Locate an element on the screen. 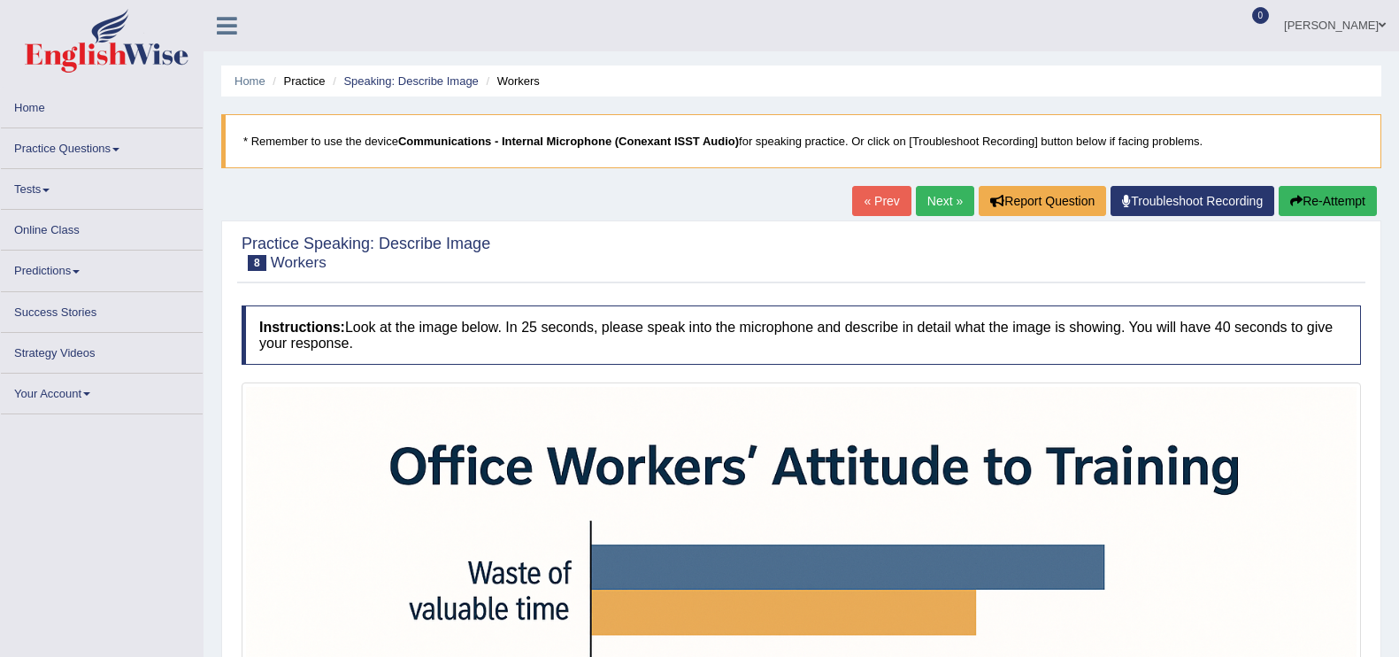 The height and width of the screenshot is (657, 1399). a: Practice Questions is located at coordinates (102, 145).